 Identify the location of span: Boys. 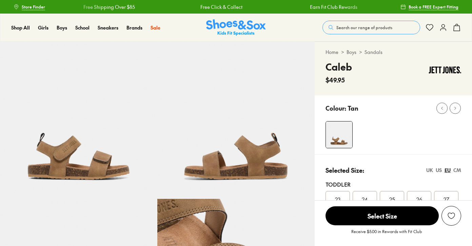
(62, 27).